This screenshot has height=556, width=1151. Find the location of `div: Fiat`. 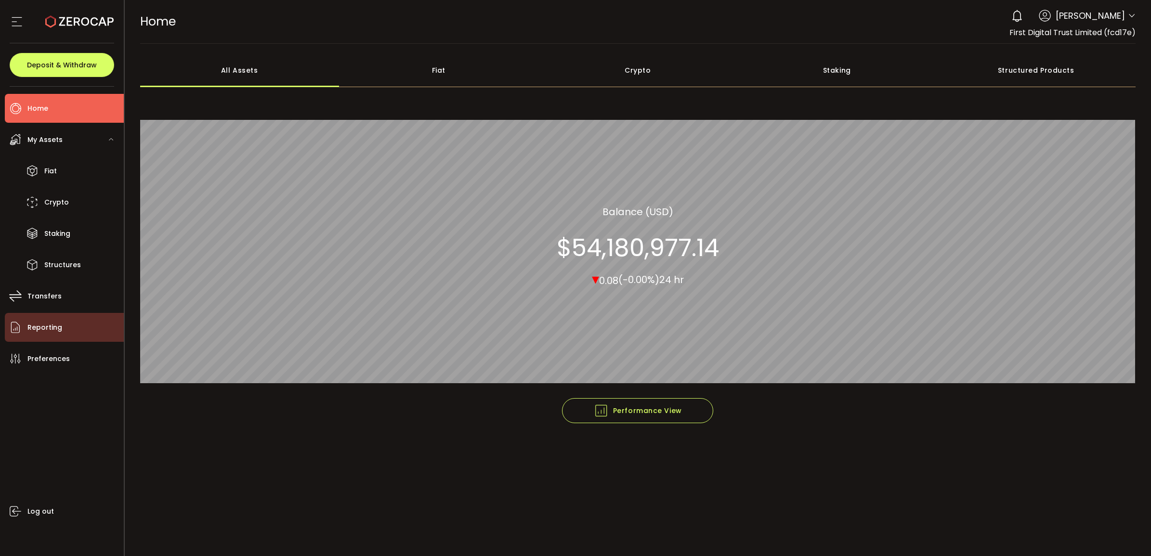

div: Fiat is located at coordinates (439, 70).